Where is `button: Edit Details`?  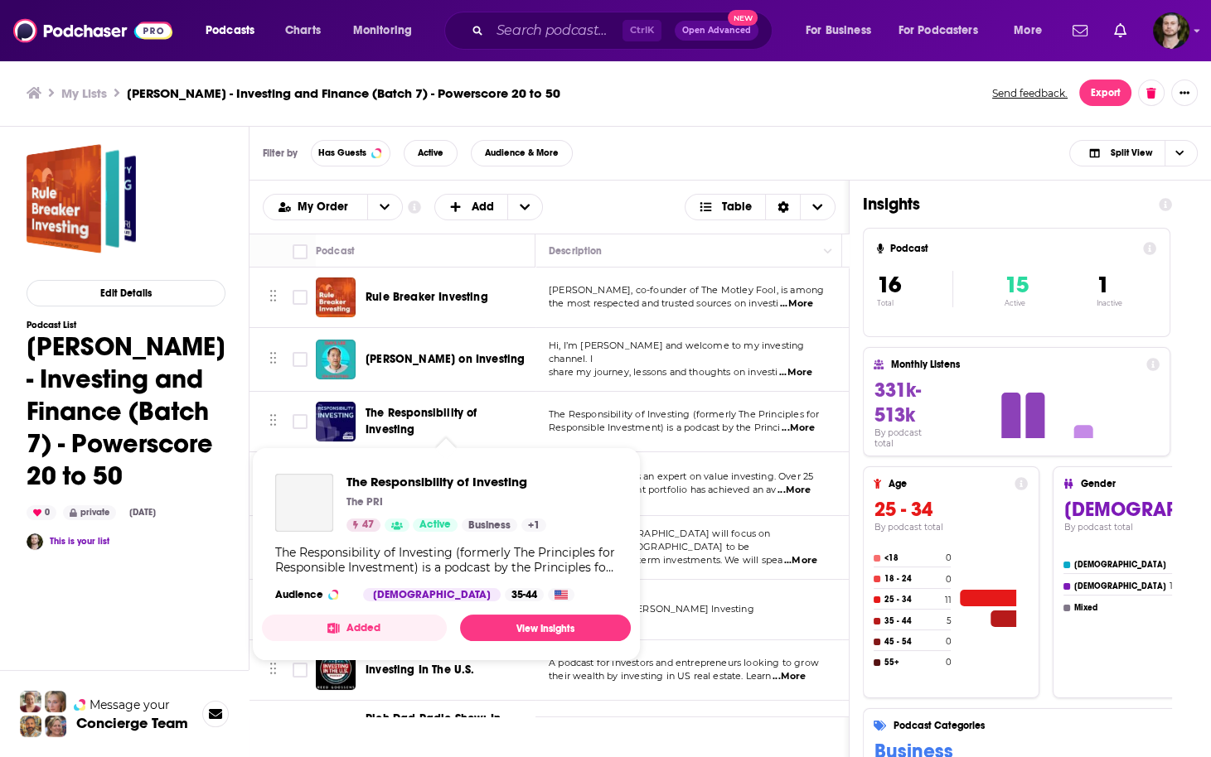
button: Edit Details is located at coordinates (126, 293).